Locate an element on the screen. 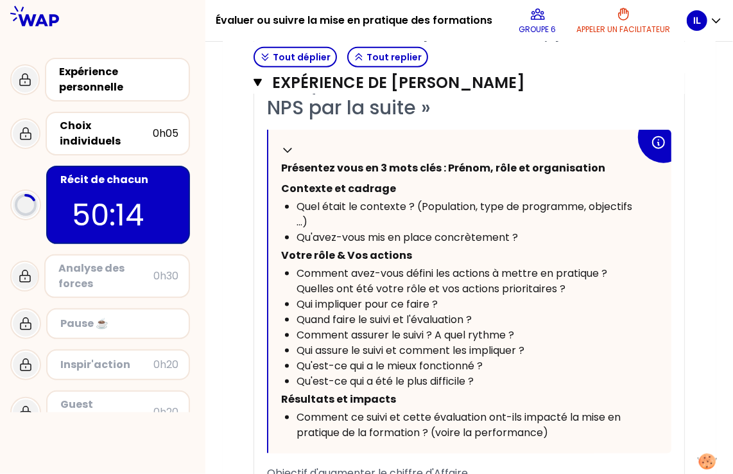 The width and height of the screenshot is (733, 474). button: IL is located at coordinates (705, 21).